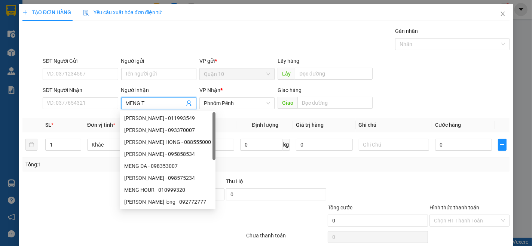 The height and width of the screenshot is (246, 532). What do you see at coordinates (168, 154) in the screenshot?
I see `div: MENG HOUY - 095858534` at bounding box center [168, 154].